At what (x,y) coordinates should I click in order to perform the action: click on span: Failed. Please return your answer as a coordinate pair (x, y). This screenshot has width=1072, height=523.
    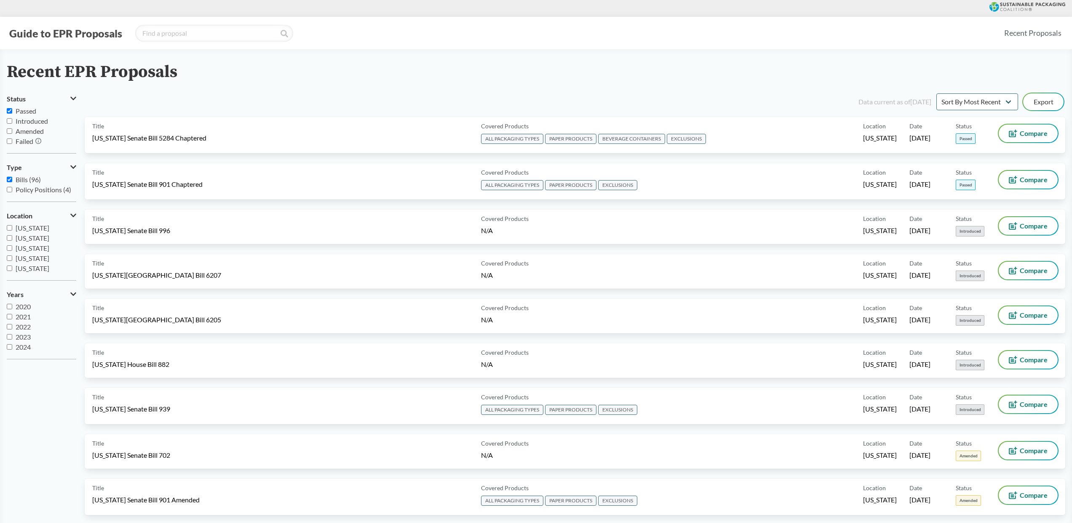
    Looking at the image, I should click on (24, 141).